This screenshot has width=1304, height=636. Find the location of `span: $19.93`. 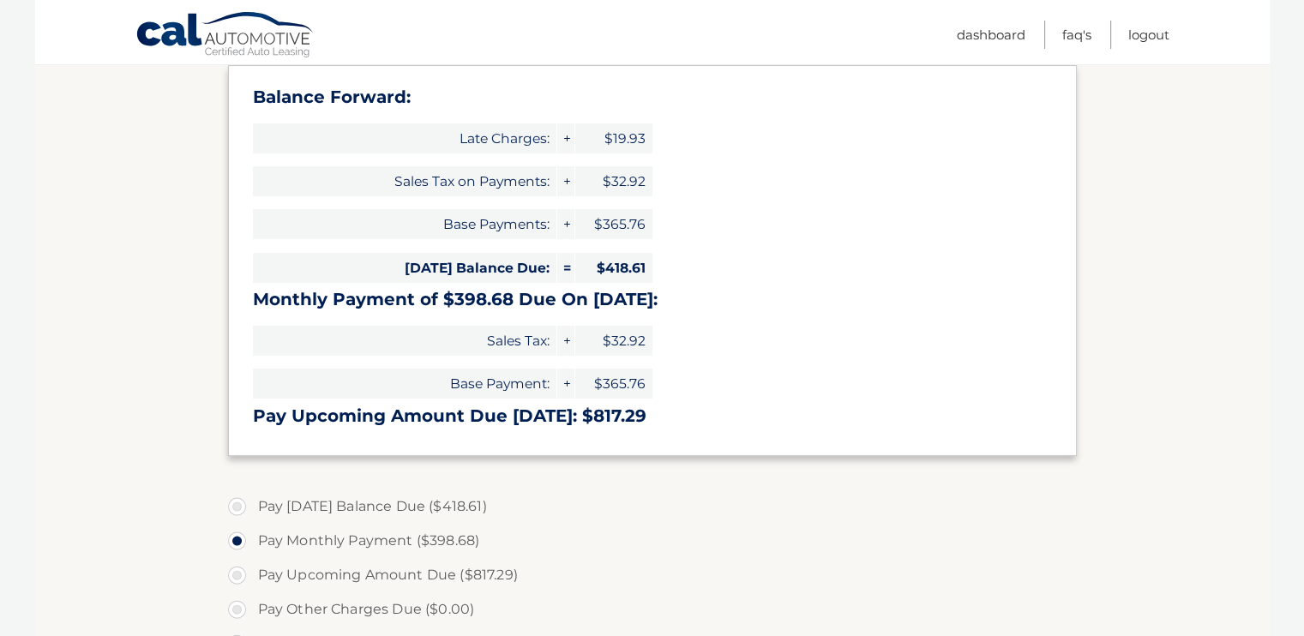

span: $19.93 is located at coordinates (614, 138).